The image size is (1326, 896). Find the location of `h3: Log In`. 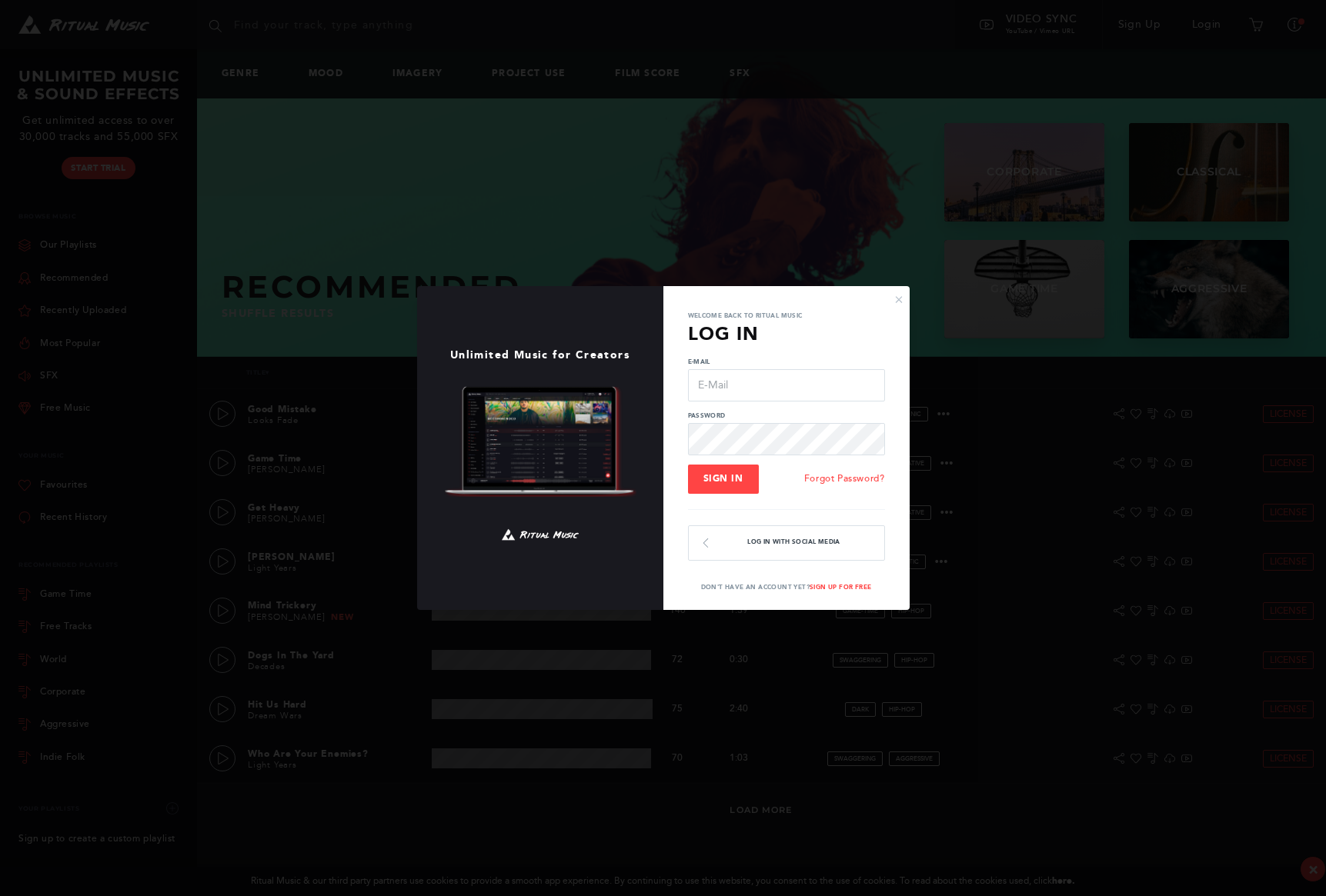

h3: Log In is located at coordinates (786, 334).